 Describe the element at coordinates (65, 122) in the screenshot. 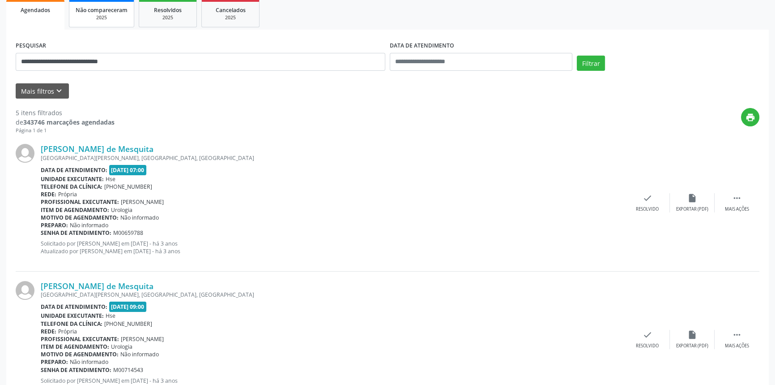

I see `div: de` at that location.